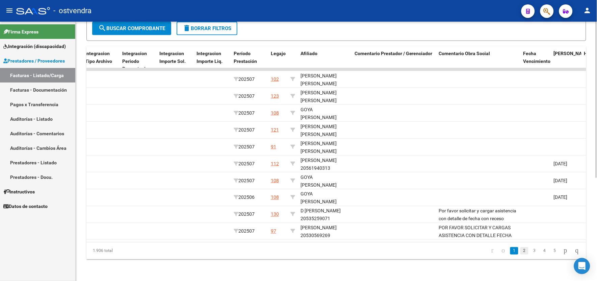 This screenshot has height=281, width=597. Describe the element at coordinates (587, 10) in the screenshot. I see `mat-icon: person` at that location.